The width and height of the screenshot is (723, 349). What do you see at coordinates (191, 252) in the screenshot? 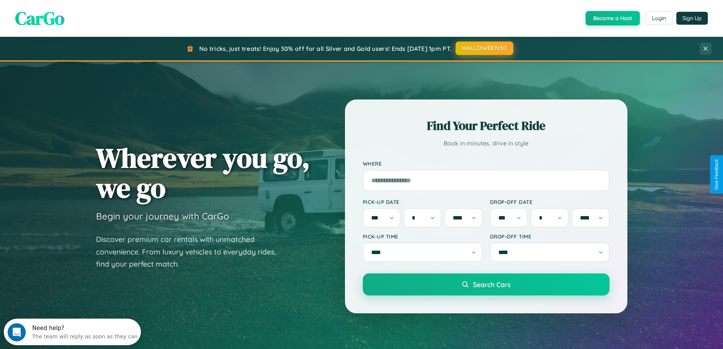
I see `p: Discover premium car rentals with unmatched convenience. From luxury vehicles to everyday rides, ...` at bounding box center [191, 252].